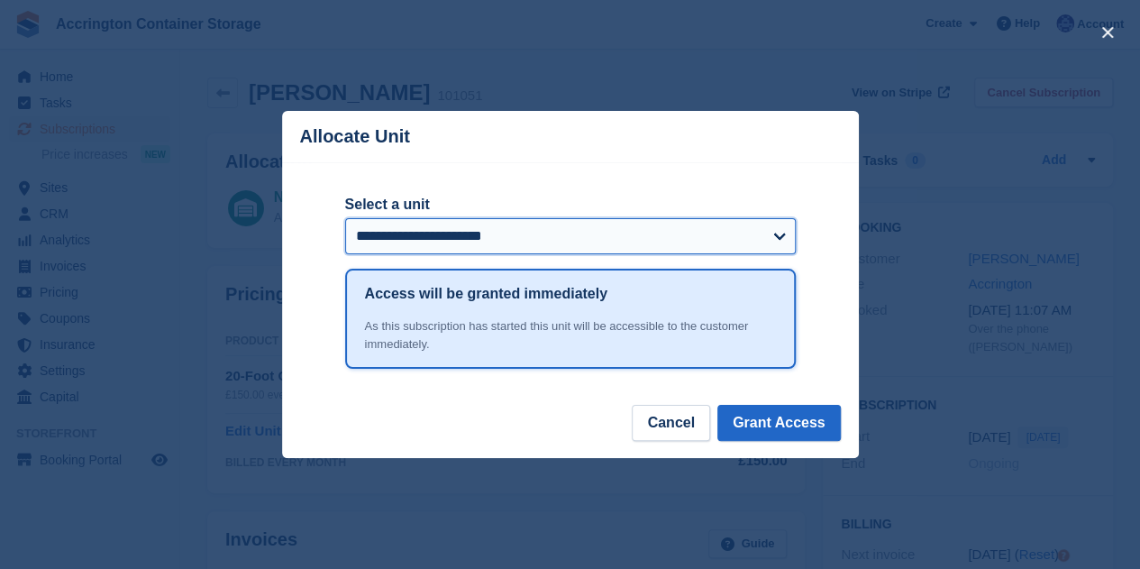  What do you see at coordinates (671, 423) in the screenshot?
I see `button: Cancel` at bounding box center [671, 423].